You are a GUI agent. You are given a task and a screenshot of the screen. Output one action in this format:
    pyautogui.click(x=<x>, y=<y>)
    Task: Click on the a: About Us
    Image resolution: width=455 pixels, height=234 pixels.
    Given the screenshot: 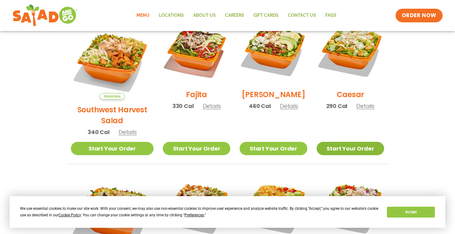 What is the action you would take?
    pyautogui.click(x=204, y=15)
    